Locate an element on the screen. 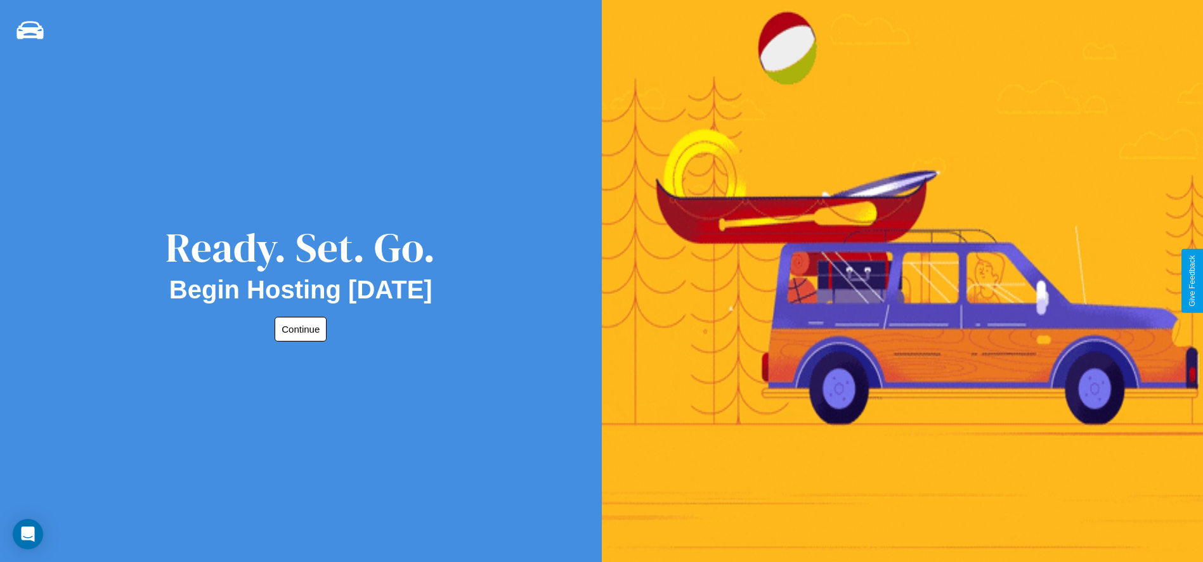  button: Continue is located at coordinates (301, 329).